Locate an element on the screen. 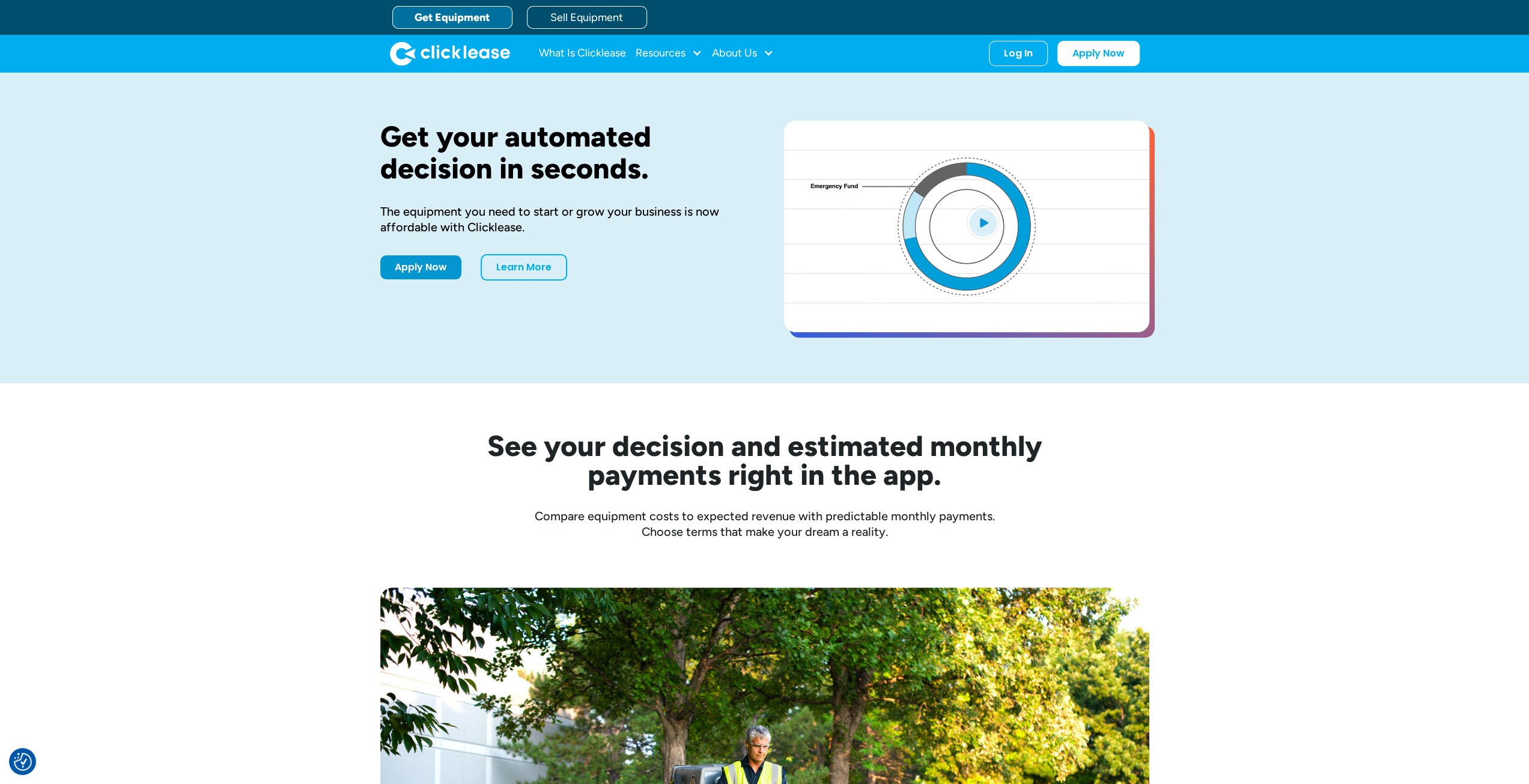 The image size is (1529, 784). h1: Get your automated decision in seconds. is located at coordinates (563, 153).